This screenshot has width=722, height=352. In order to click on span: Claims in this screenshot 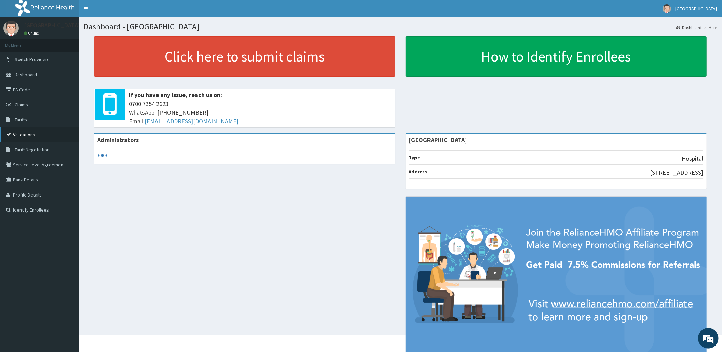, I will do `click(21, 105)`.